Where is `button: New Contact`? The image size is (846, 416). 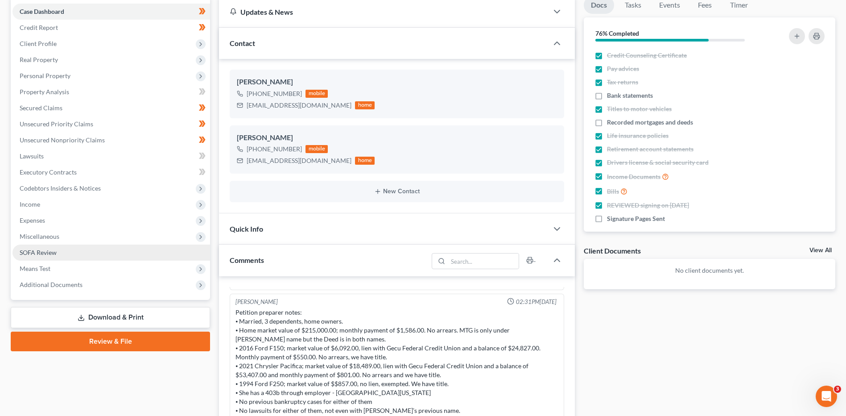 button: New Contact is located at coordinates (397, 191).